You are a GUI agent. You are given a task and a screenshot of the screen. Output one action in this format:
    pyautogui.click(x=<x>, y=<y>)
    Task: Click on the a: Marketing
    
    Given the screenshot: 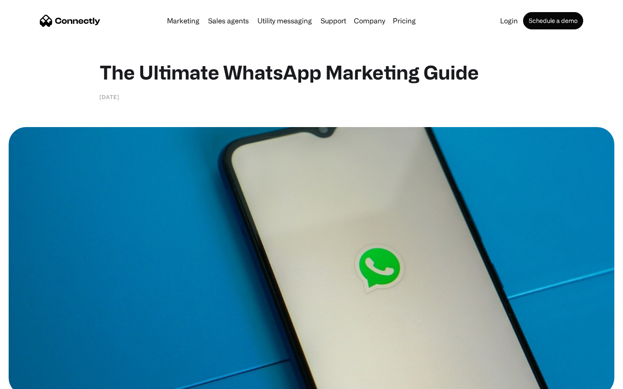 What is the action you would take?
    pyautogui.click(x=183, y=21)
    